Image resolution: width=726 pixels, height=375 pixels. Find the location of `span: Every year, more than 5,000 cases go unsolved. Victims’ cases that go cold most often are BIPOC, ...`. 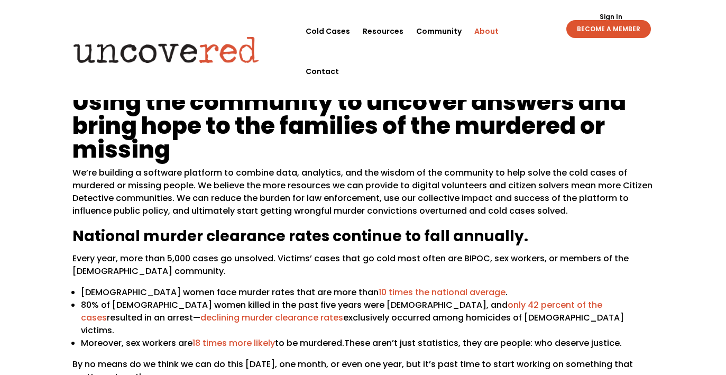

span: Every year, more than 5,000 cases go unsolved. Victims’ cases that go cold most often are BIPOC, ... is located at coordinates (350, 264).